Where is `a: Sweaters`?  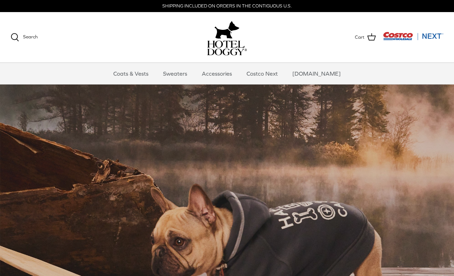 a: Sweaters is located at coordinates (175, 74).